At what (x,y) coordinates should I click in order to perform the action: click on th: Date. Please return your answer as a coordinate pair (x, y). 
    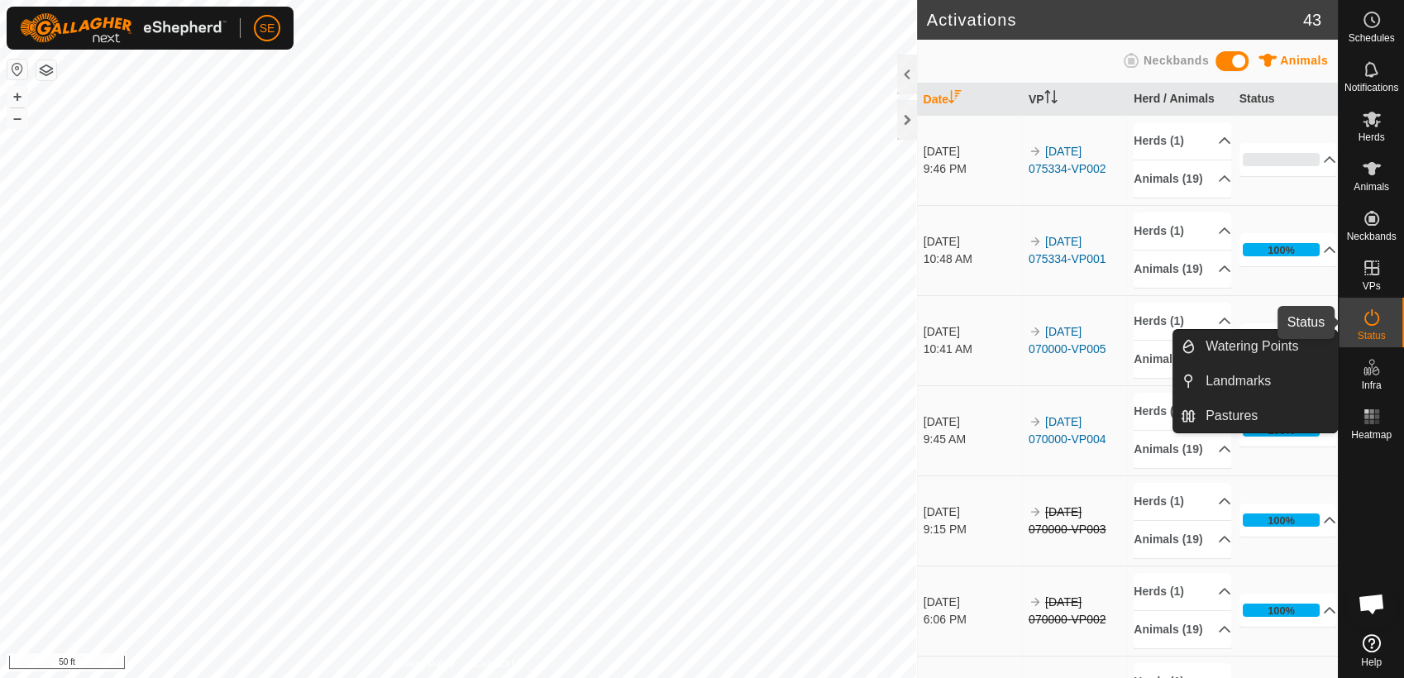
    Looking at the image, I should click on (969, 99).